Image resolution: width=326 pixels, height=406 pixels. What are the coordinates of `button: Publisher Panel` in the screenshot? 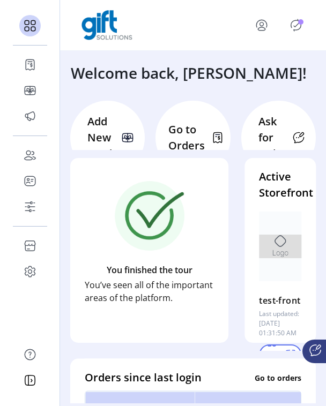 It's located at (296, 25).